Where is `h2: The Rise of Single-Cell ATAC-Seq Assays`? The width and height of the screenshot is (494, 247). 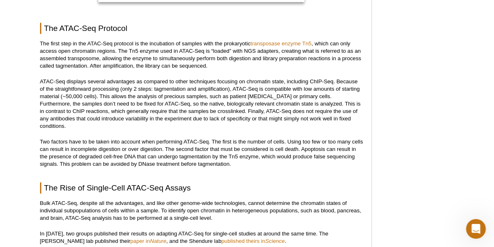
h2: The Rise of Single-Cell ATAC-Seq Assays is located at coordinates (201, 188).